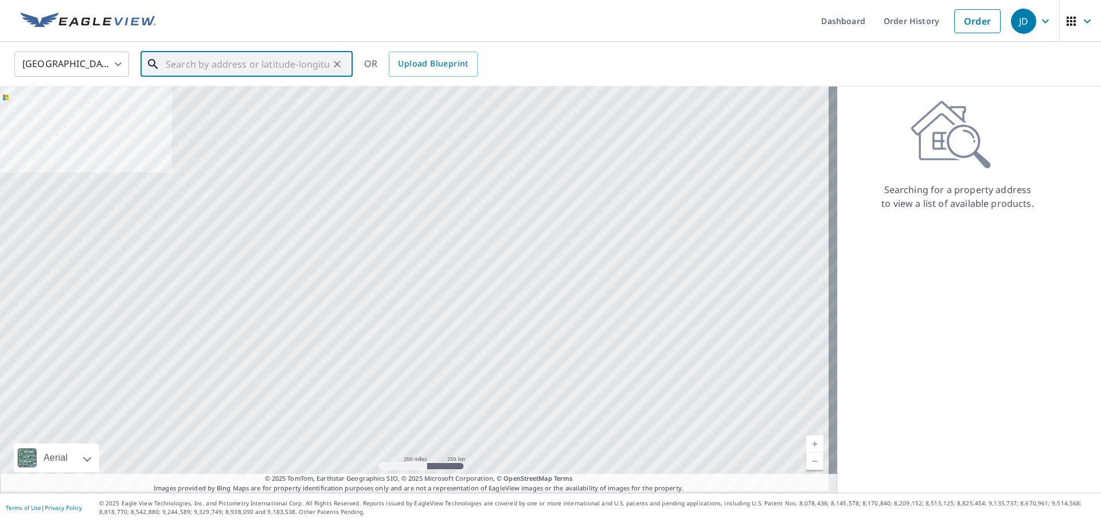 The height and width of the screenshot is (522, 1101). I want to click on div: JD, so click(1023, 21).